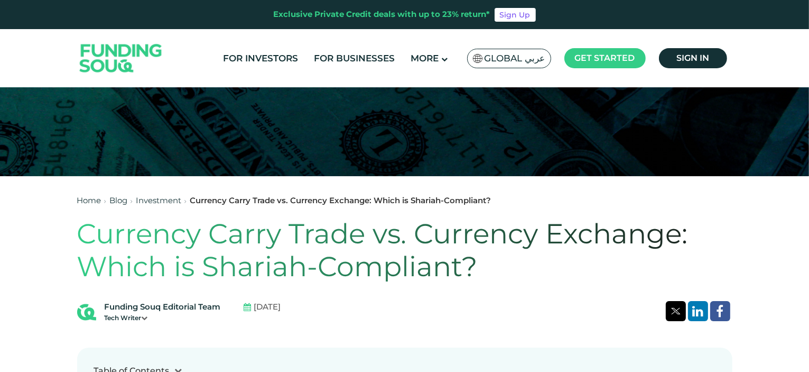 Image resolution: width=809 pixels, height=372 pixels. What do you see at coordinates (163, 318) in the screenshot?
I see `div: Tech Writer` at bounding box center [163, 318].